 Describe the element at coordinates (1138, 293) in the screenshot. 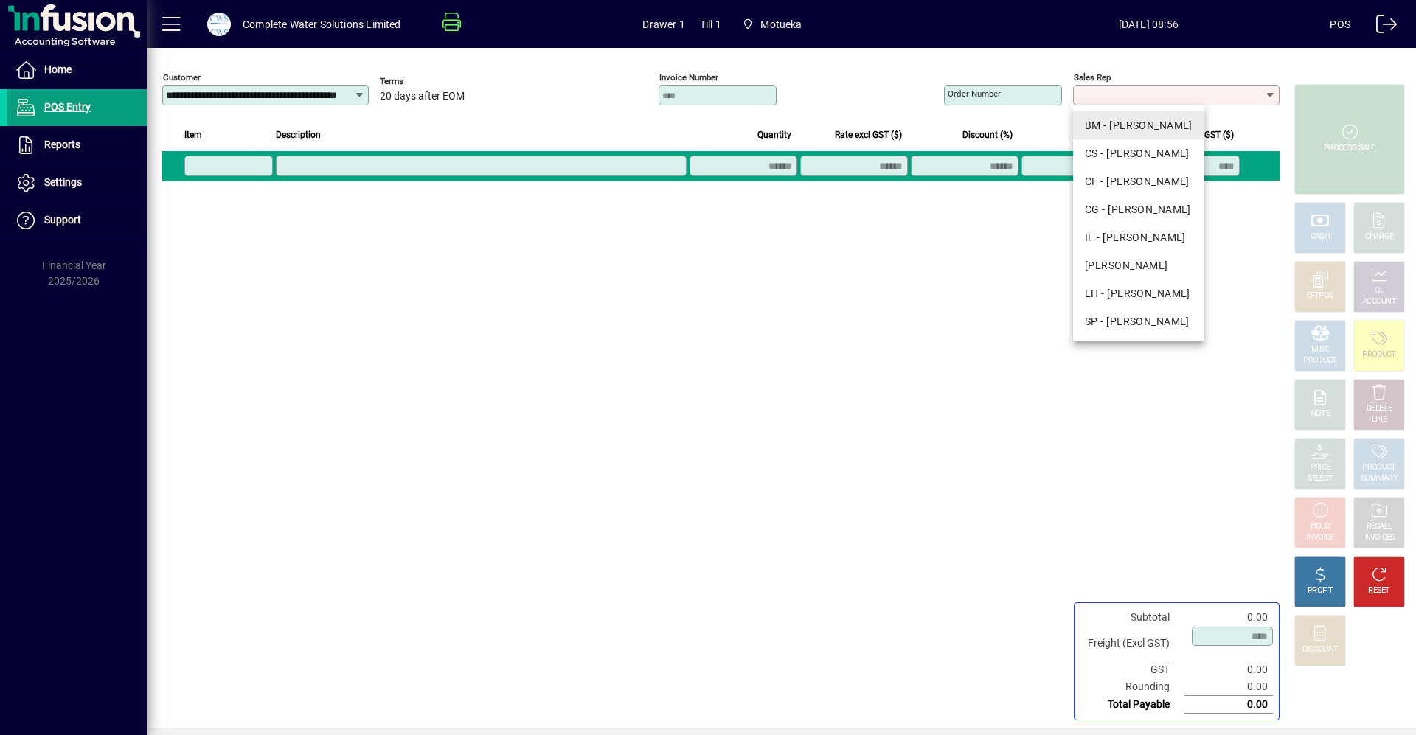

I see `mat-option: LH - Liam Hendren` at that location.